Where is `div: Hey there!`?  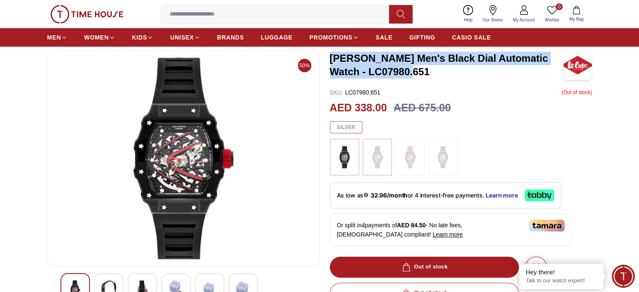
div: Hey there! is located at coordinates (562, 272).